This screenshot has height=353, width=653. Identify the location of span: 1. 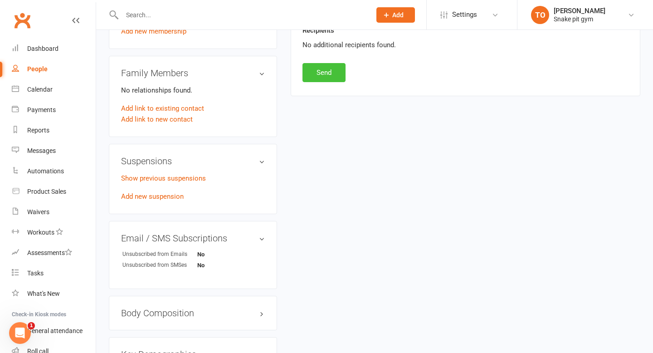
(31, 326).